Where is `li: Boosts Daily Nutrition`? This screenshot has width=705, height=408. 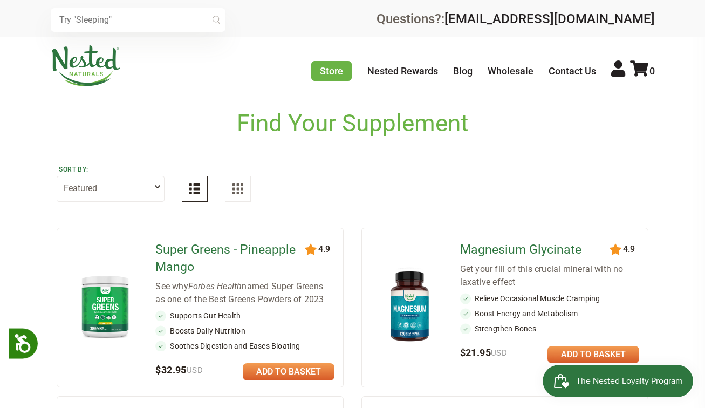
li: Boosts Daily Nutrition is located at coordinates (245, 330).